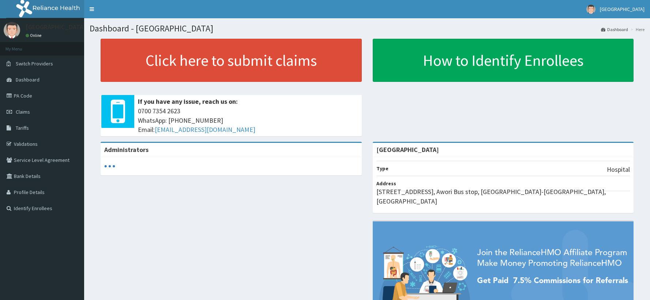 The width and height of the screenshot is (650, 300). Describe the element at coordinates (504, 60) in the screenshot. I see `a: How to Identify Enrollees` at that location.